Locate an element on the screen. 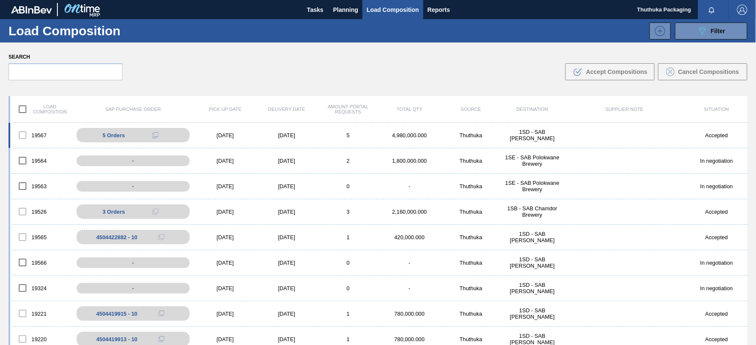 The height and width of the screenshot is (345, 756). span: Planning is located at coordinates (345, 10).